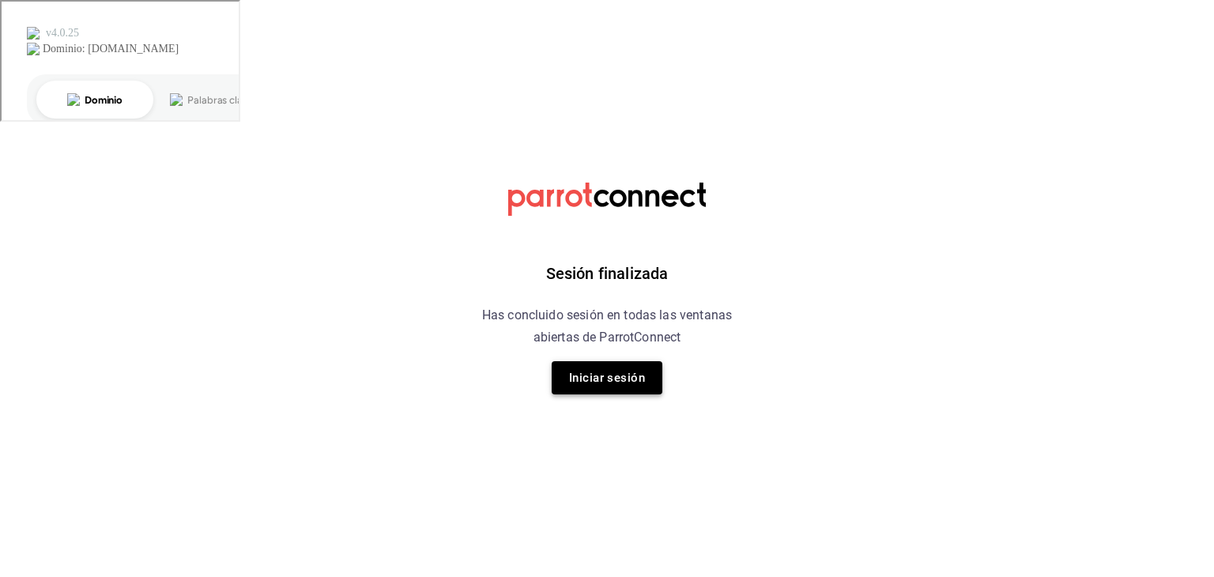  I want to click on button: Iniciar sesión, so click(607, 378).